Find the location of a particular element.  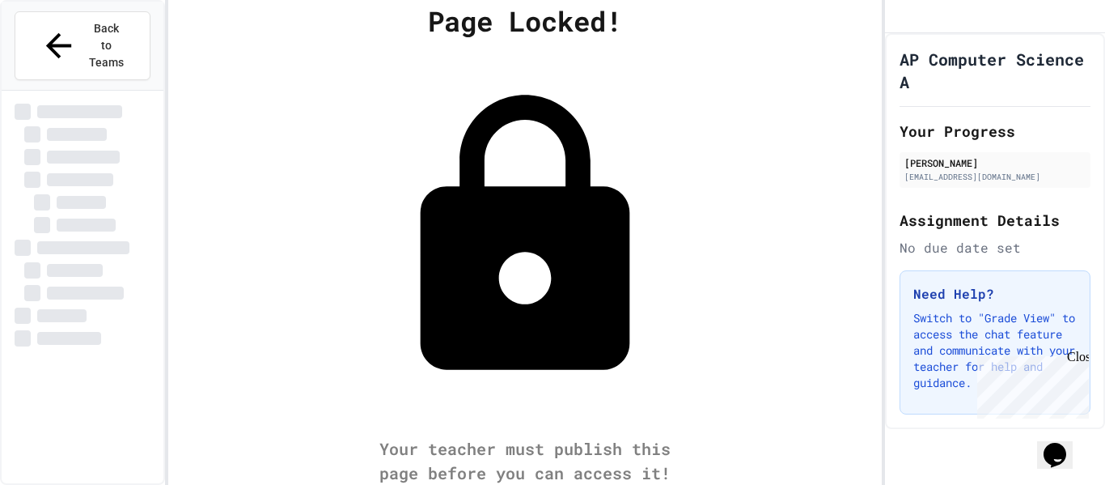

span: Back to Teams is located at coordinates (106, 45).